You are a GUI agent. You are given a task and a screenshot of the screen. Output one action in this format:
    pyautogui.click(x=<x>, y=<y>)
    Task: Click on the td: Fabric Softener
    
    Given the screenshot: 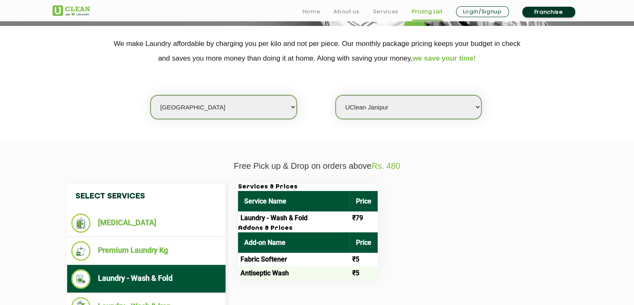 What is the action you would take?
    pyautogui.click(x=294, y=259)
    